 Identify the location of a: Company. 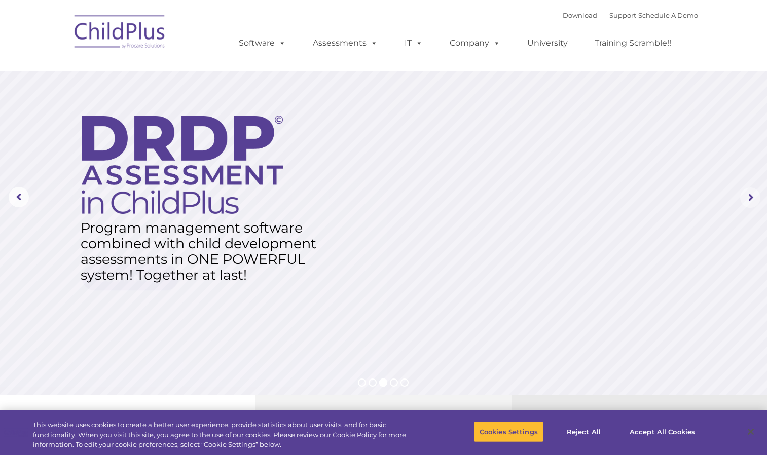
(475, 43).